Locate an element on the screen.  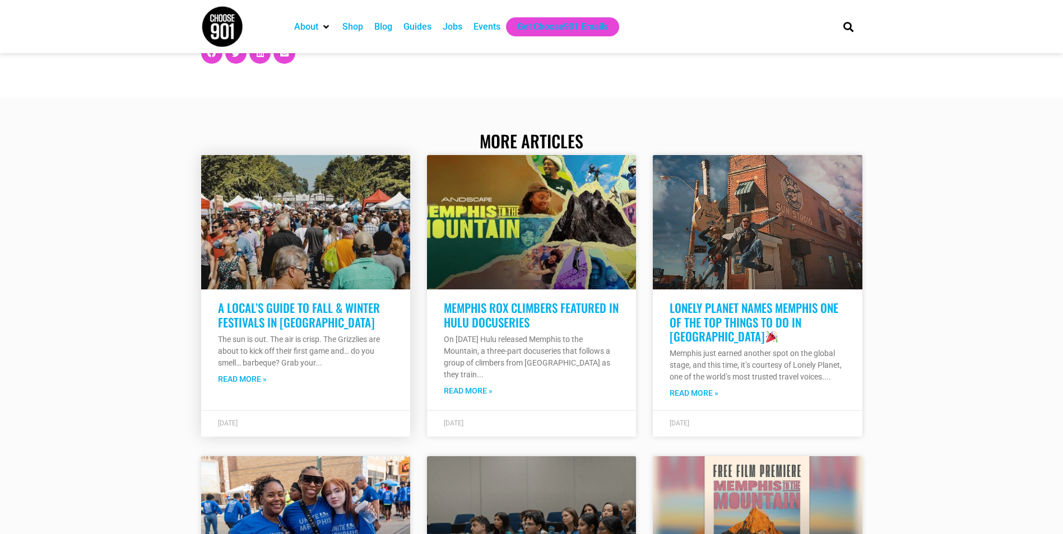
a: Guides is located at coordinates (417, 27).